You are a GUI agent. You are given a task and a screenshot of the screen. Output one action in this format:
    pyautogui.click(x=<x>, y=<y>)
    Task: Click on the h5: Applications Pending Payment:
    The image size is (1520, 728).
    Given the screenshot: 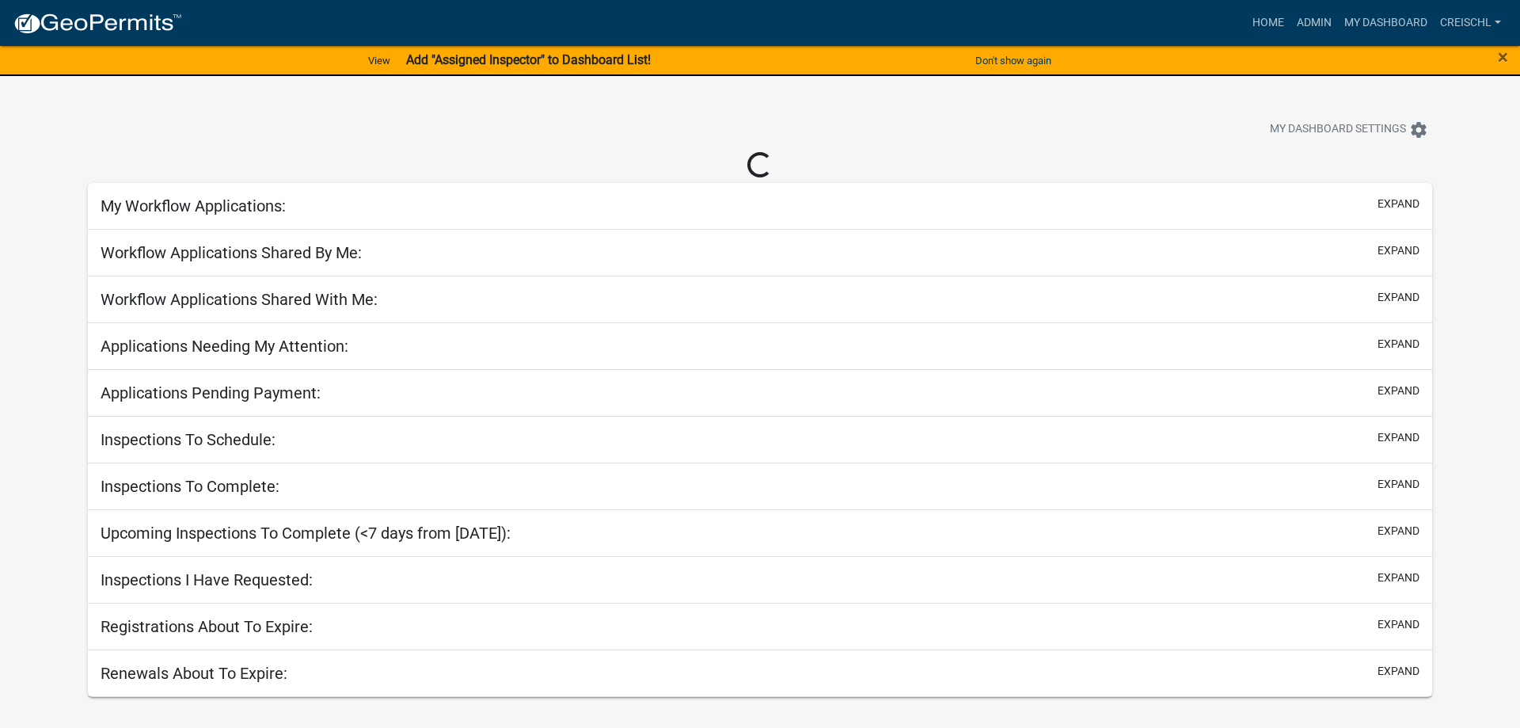 What is the action you would take?
    pyautogui.click(x=211, y=393)
    